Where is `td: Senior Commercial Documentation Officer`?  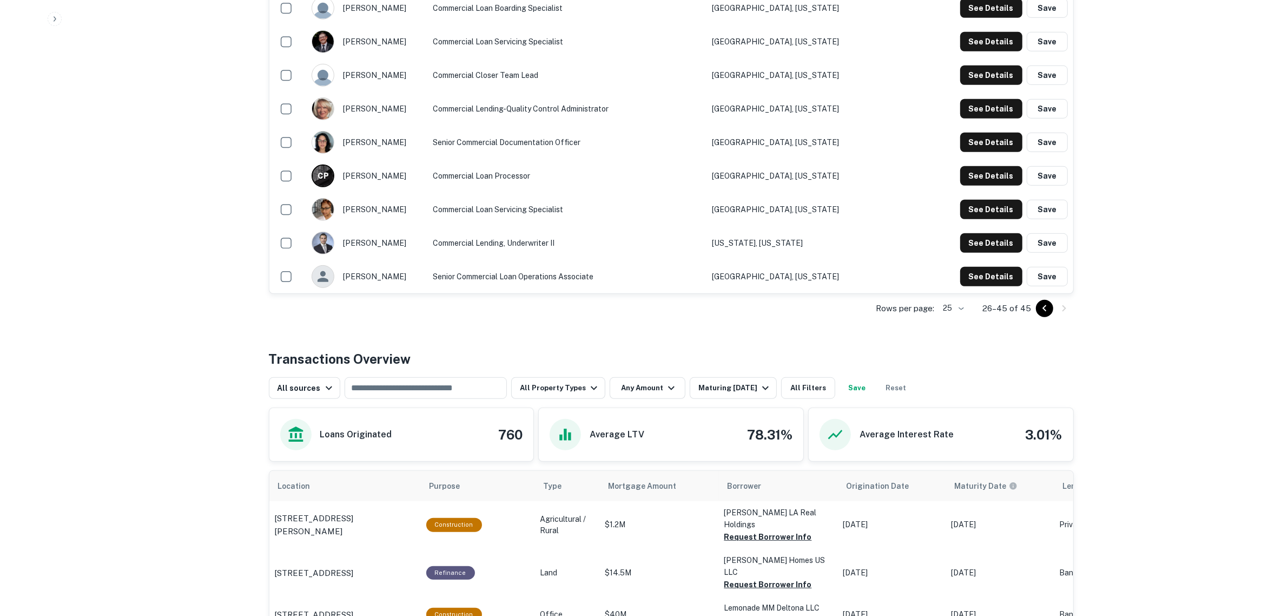
td: Senior Commercial Documentation Officer is located at coordinates (567, 142).